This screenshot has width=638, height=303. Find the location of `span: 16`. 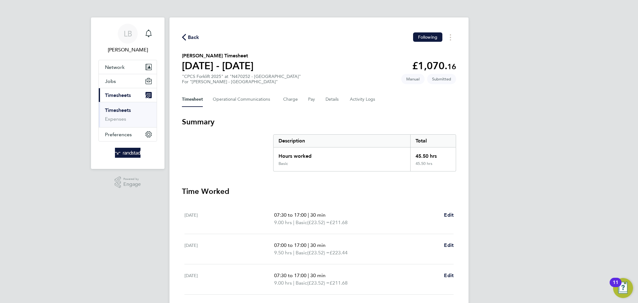

span: 16 is located at coordinates (451, 66).